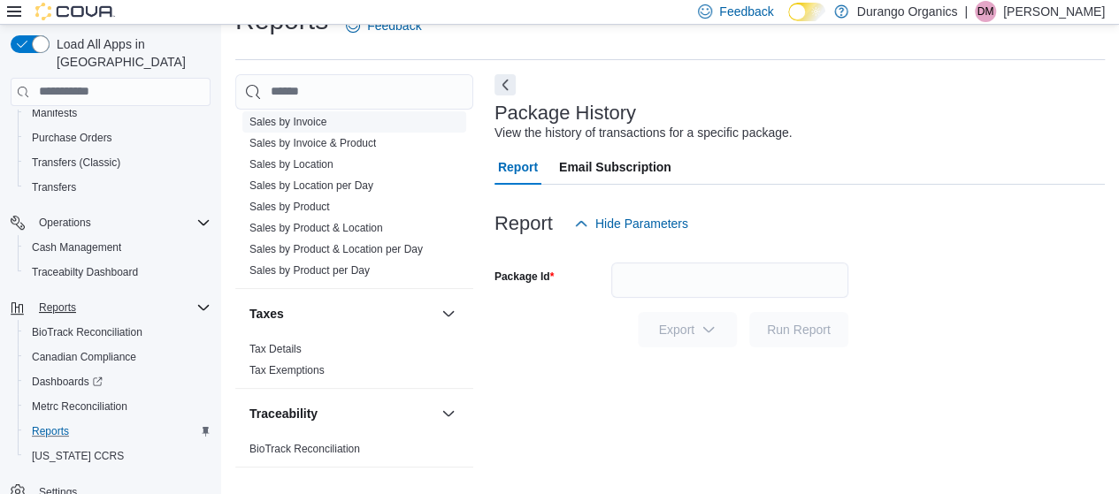 This screenshot has width=1119, height=494. I want to click on p: Durango Organics, so click(907, 11).